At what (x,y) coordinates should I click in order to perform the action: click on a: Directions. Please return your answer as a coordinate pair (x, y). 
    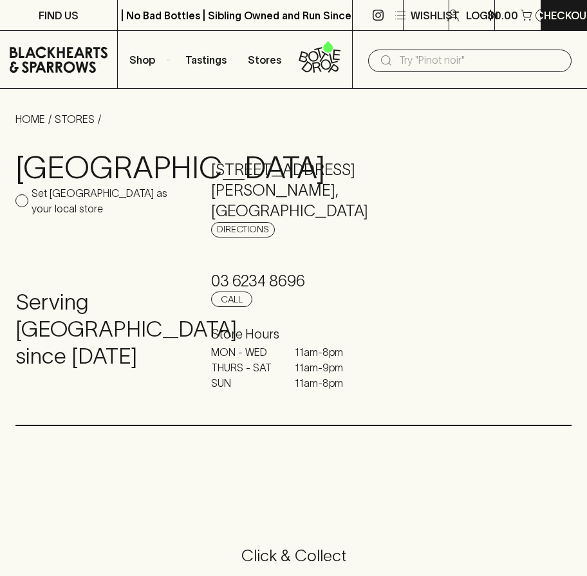
    Looking at the image, I should click on (243, 230).